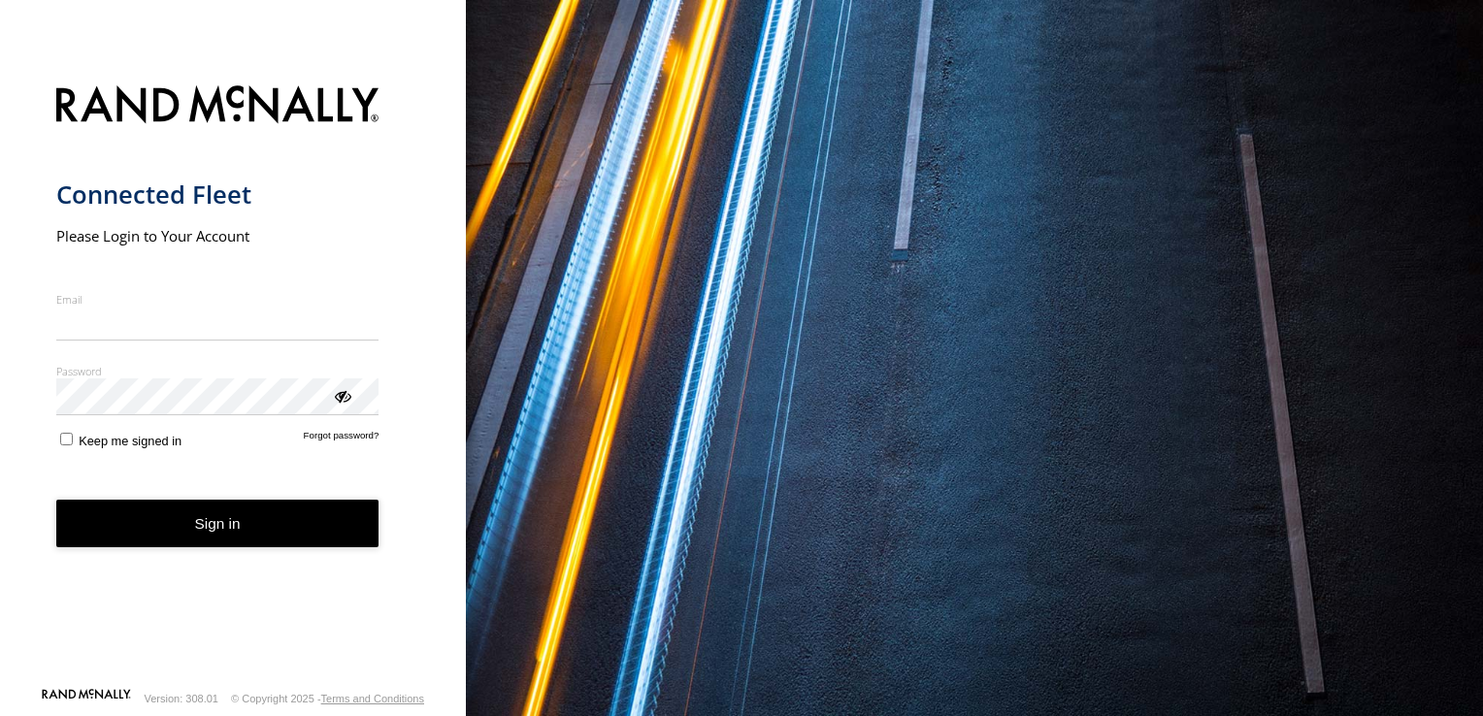 This screenshot has width=1483, height=716. What do you see at coordinates (130, 441) in the screenshot?
I see `span: Keep me signed in` at bounding box center [130, 441].